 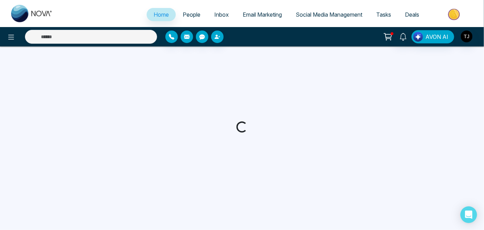 I want to click on a: Social Media Management, so click(x=329, y=15).